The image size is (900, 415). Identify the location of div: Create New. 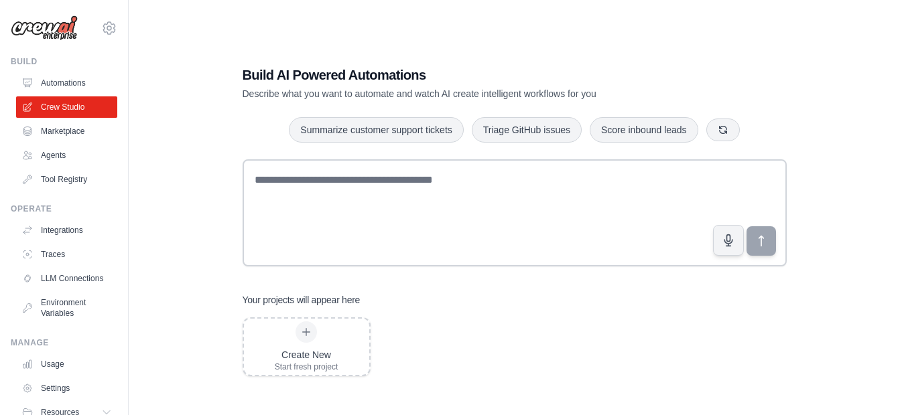
(306, 355).